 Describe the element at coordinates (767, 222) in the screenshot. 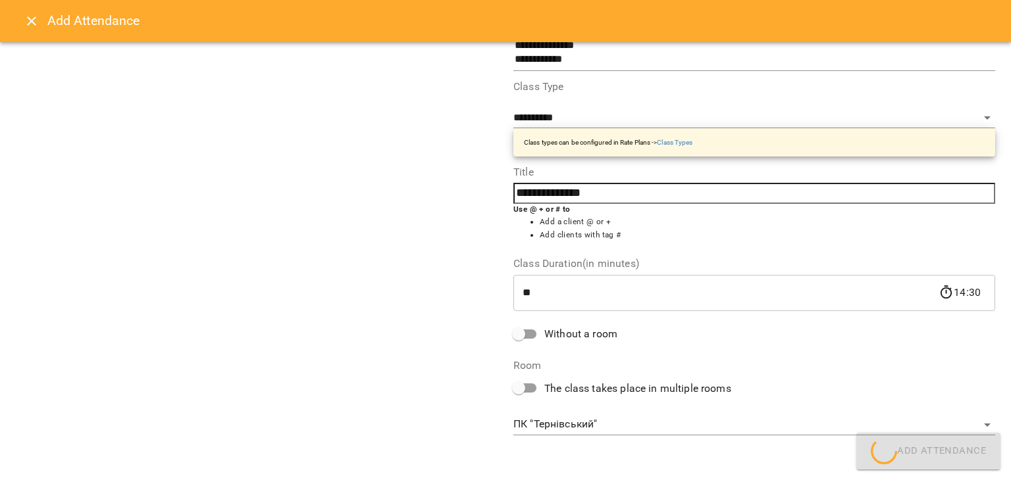

I see `li: Add a client @ or +` at that location.